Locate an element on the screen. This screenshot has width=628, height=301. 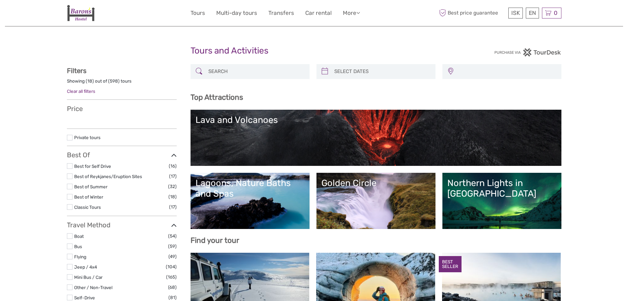
span: (32) is located at coordinates (173, 186).